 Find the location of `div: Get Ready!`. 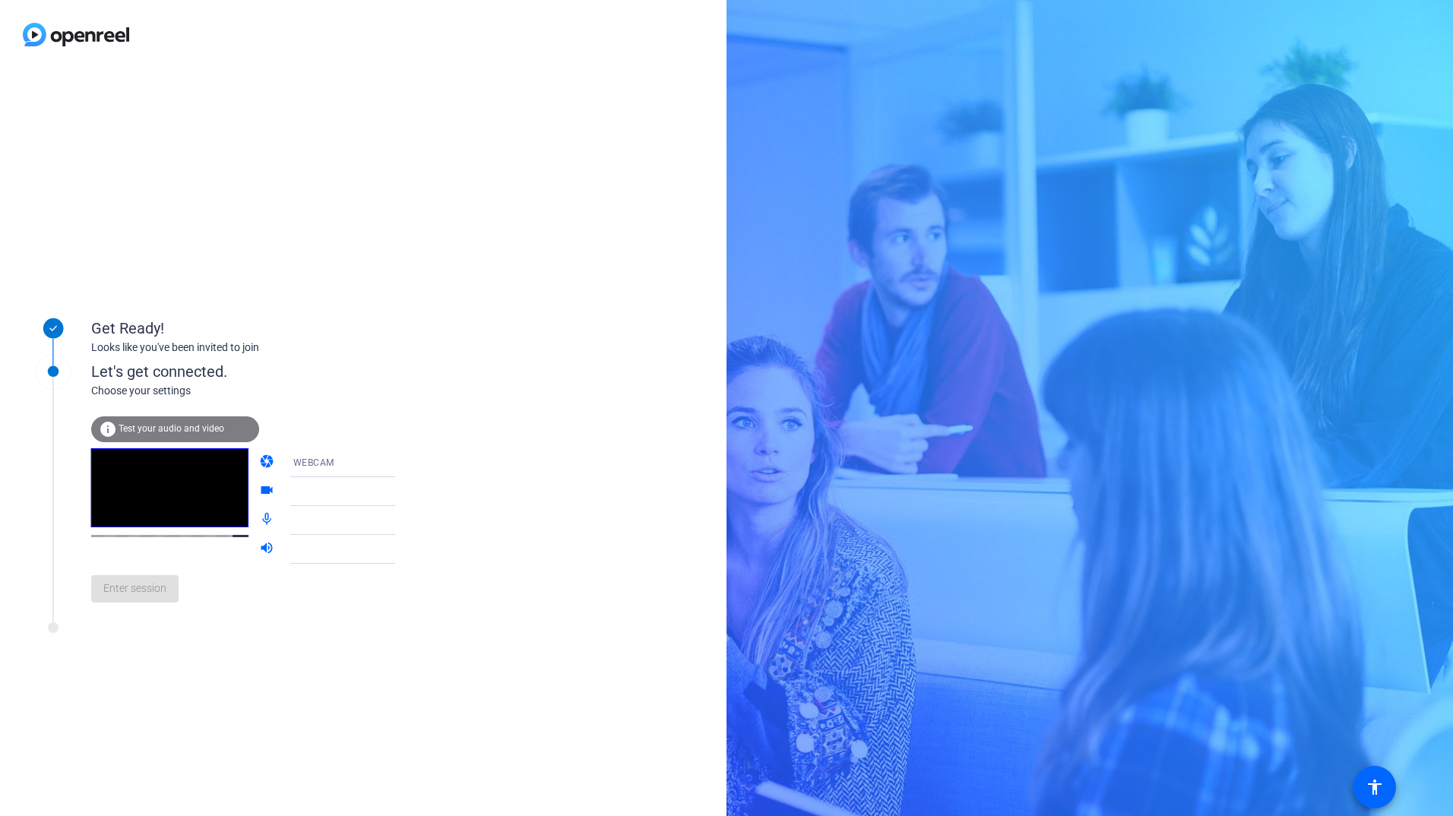

div: Get Ready! is located at coordinates (243, 328).